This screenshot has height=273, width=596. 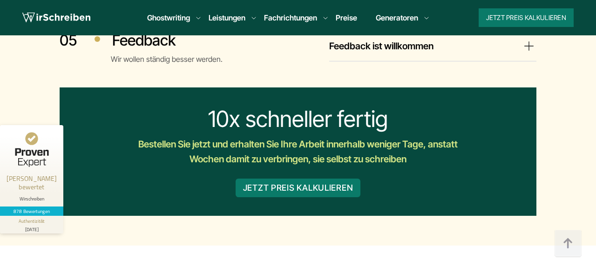 I want to click on a: Fachrichtungen, so click(x=291, y=18).